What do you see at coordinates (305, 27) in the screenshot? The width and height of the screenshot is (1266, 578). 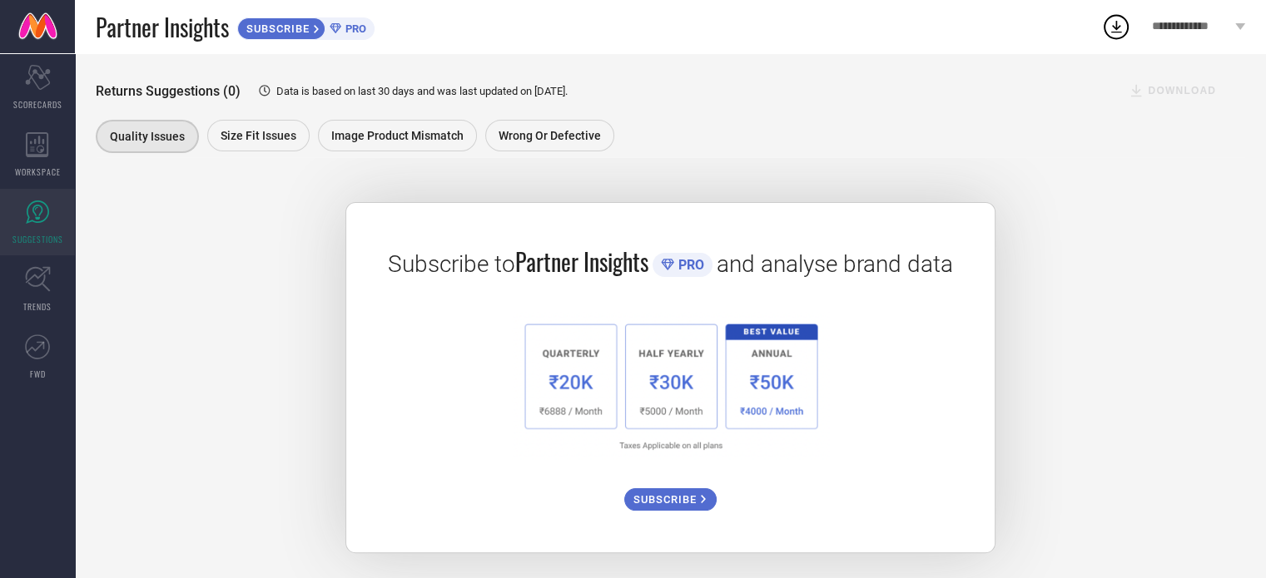 I see `a: SUBSCRIBEPRO` at bounding box center [305, 27].